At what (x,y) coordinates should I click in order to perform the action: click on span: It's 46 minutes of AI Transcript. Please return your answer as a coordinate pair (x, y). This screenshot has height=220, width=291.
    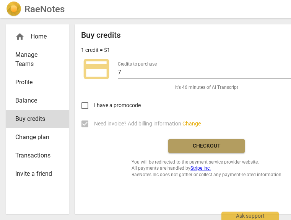
    Looking at the image, I should click on (206, 87).